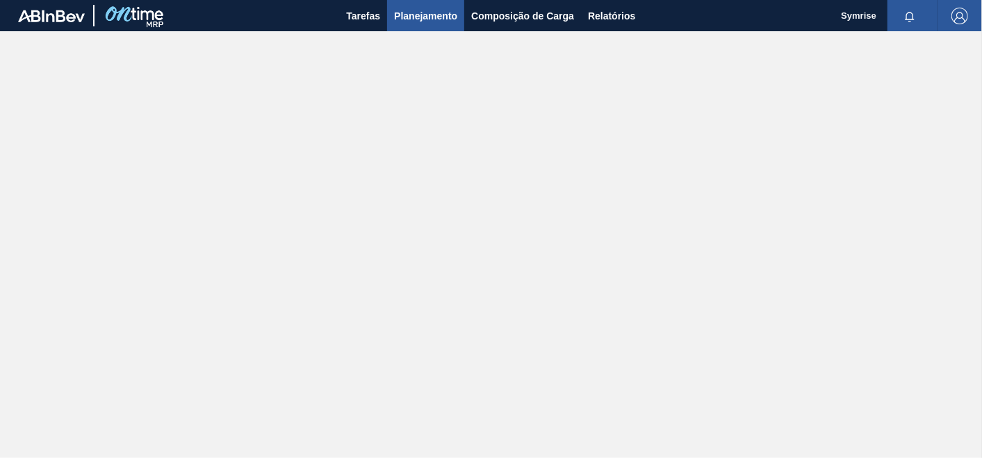  I want to click on span: Composição de Carga, so click(522, 16).